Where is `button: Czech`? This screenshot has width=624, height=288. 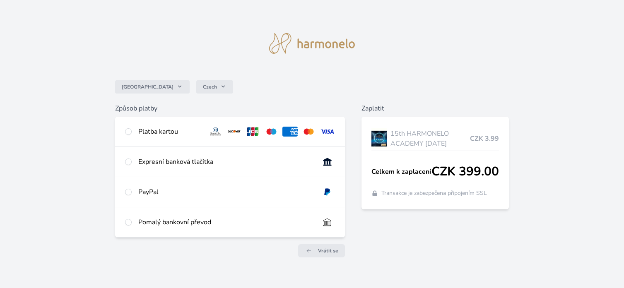 button: Czech is located at coordinates (214, 87).